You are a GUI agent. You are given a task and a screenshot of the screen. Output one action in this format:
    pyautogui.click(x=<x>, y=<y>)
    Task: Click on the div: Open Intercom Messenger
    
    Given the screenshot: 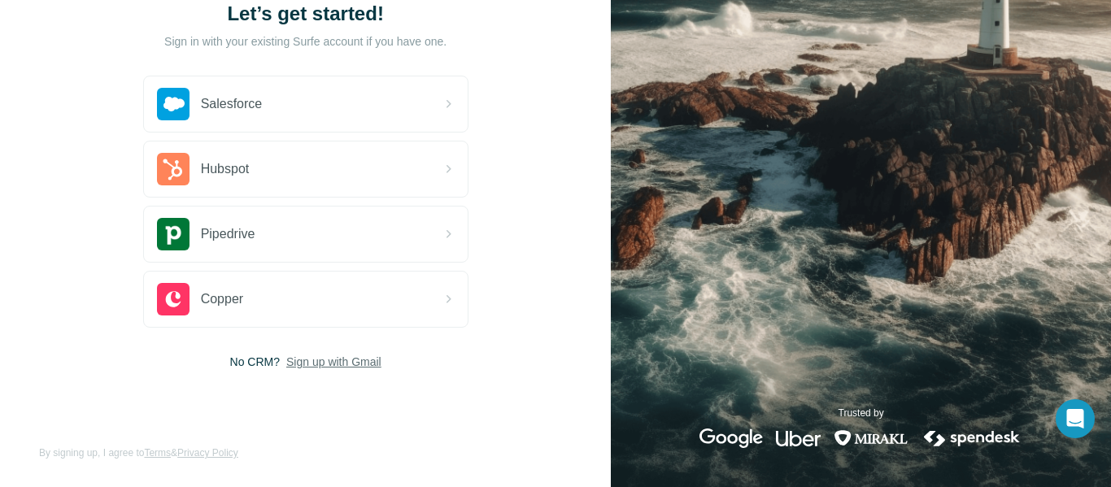 What is the action you would take?
    pyautogui.click(x=1075, y=419)
    